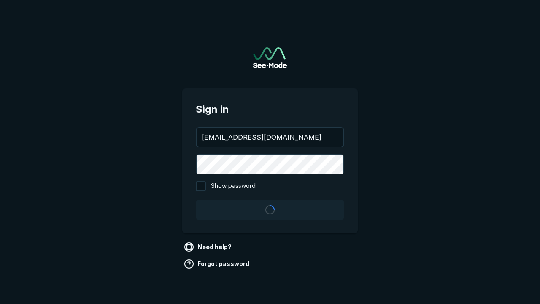 This screenshot has height=304, width=540. Describe the element at coordinates (233, 186) in the screenshot. I see `span: Show password` at that location.